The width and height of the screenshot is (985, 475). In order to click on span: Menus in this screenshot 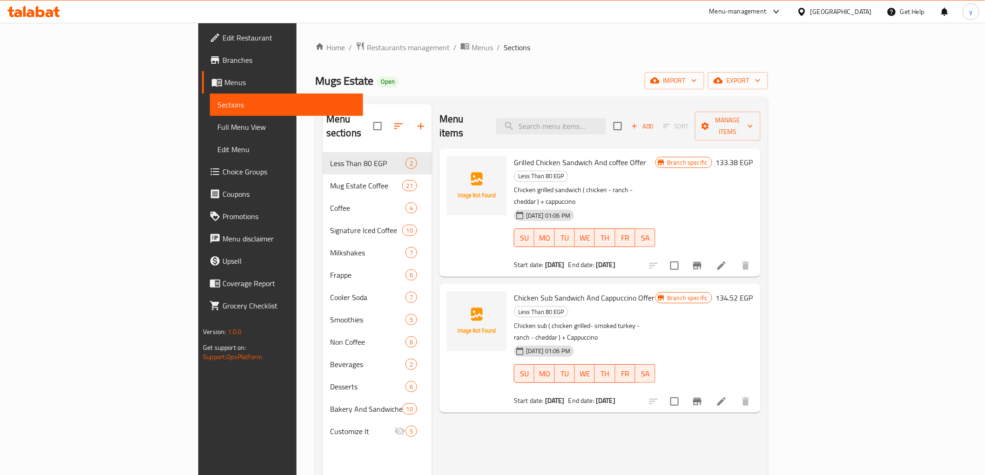, I will do `click(482, 47)`.